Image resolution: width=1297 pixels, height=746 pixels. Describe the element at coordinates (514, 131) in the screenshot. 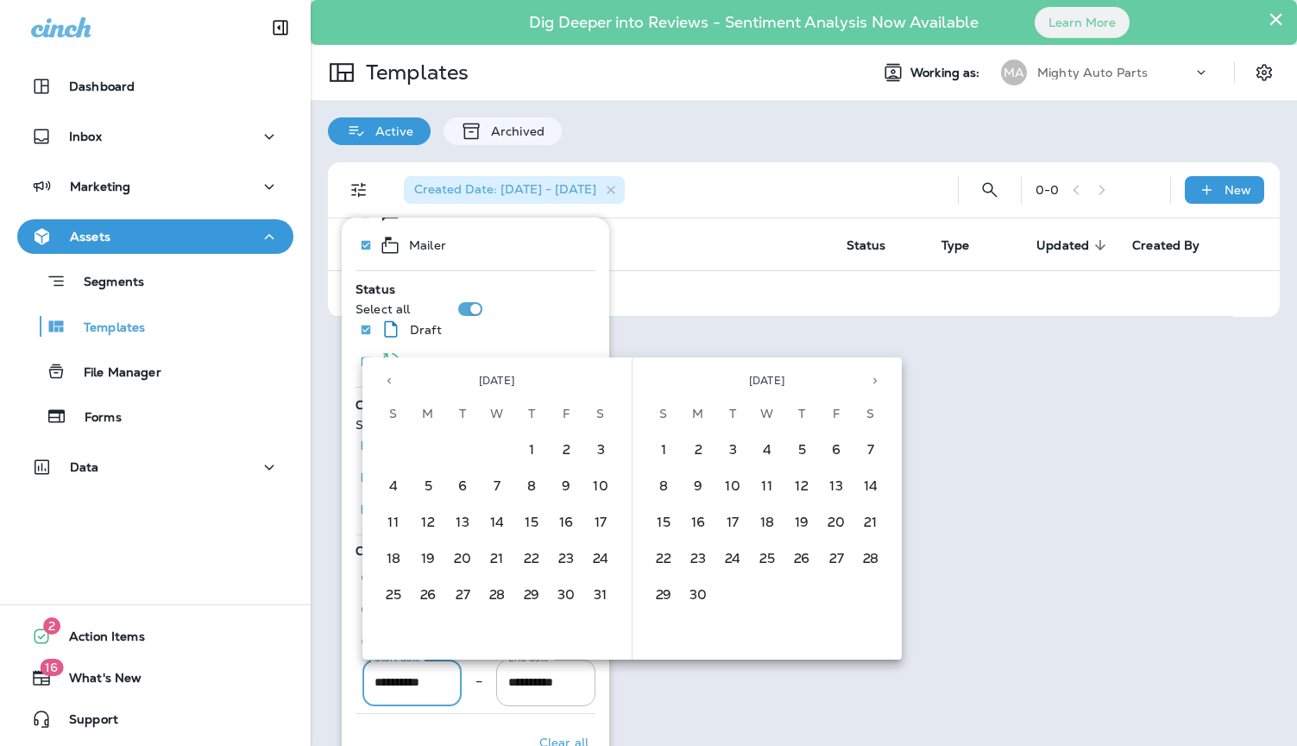

I see `p: Archived` at that location.